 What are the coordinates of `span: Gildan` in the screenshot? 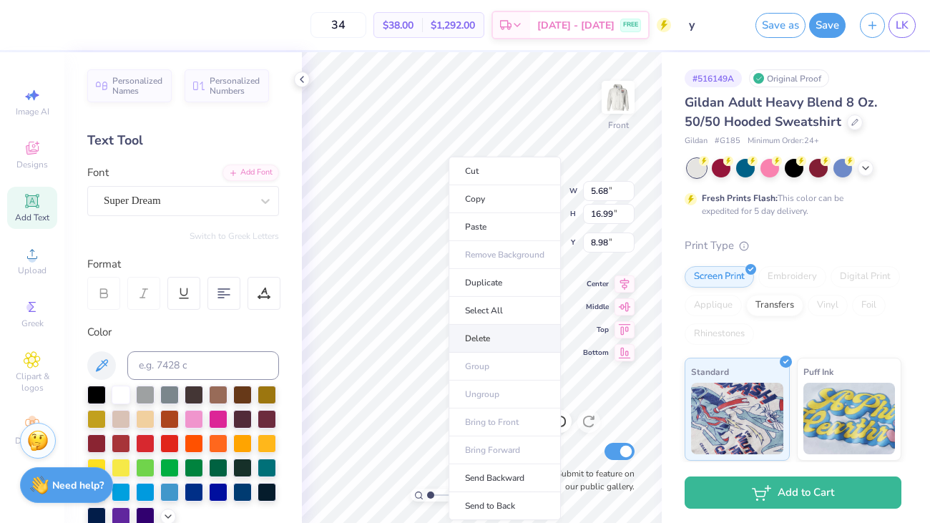 It's located at (696, 141).